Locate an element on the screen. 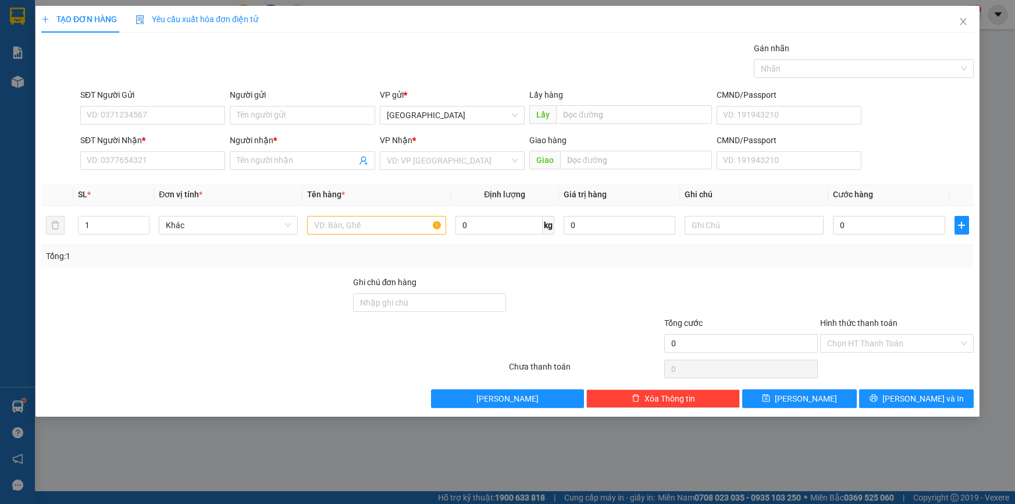 The image size is (1015, 504). button: deleteXóa Thông tin is located at coordinates (663, 398).